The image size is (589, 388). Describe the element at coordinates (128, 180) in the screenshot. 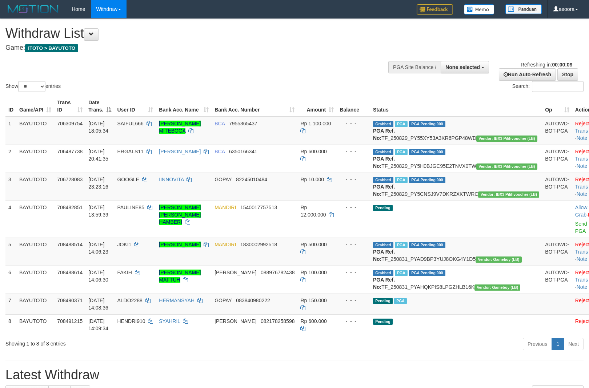

I see `span: GOOGLE` at that location.